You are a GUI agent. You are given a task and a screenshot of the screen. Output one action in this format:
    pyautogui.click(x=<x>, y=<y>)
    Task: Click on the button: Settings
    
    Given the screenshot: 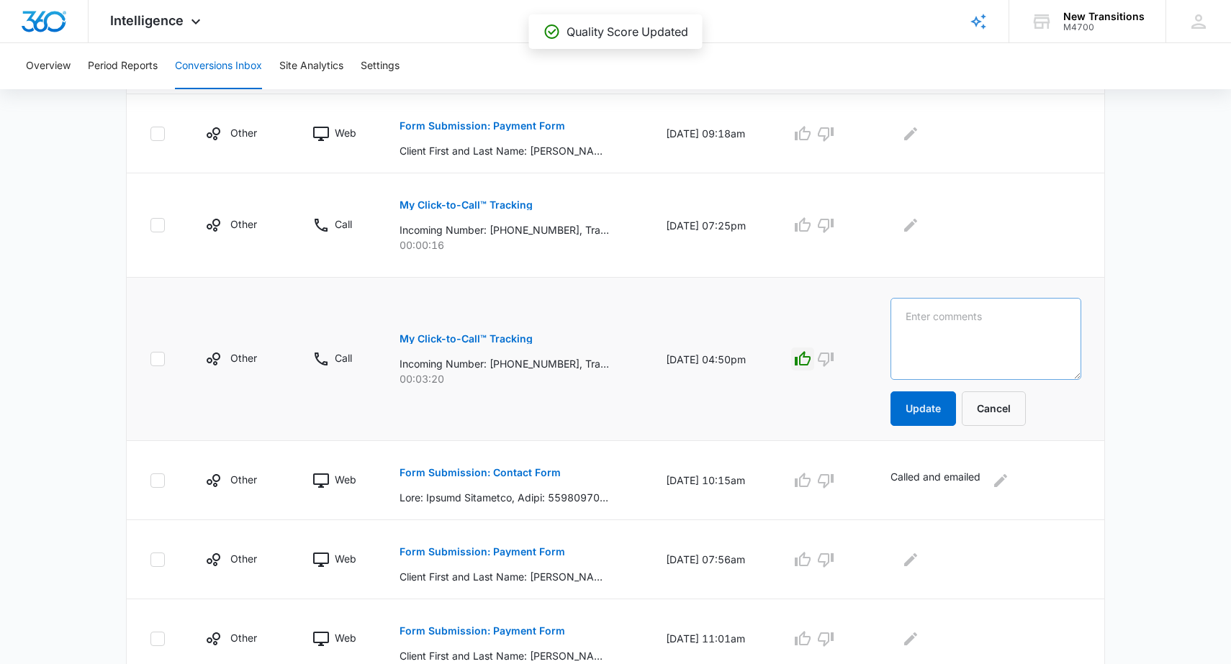 What is the action you would take?
    pyautogui.click(x=380, y=66)
    